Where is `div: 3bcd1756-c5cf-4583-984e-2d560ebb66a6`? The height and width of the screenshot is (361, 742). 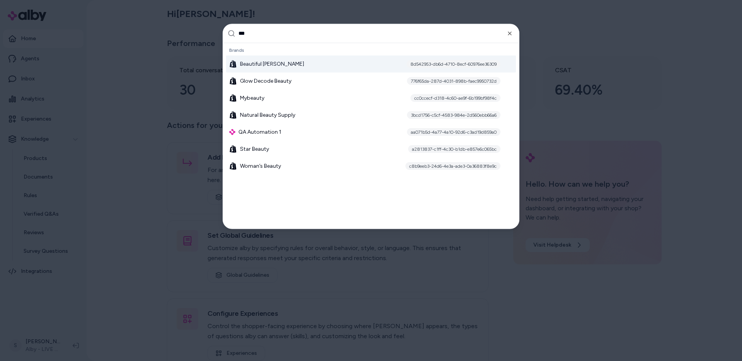
div: 3bcd1756-c5cf-4583-984e-2d560ebb66a6 is located at coordinates (454, 115).